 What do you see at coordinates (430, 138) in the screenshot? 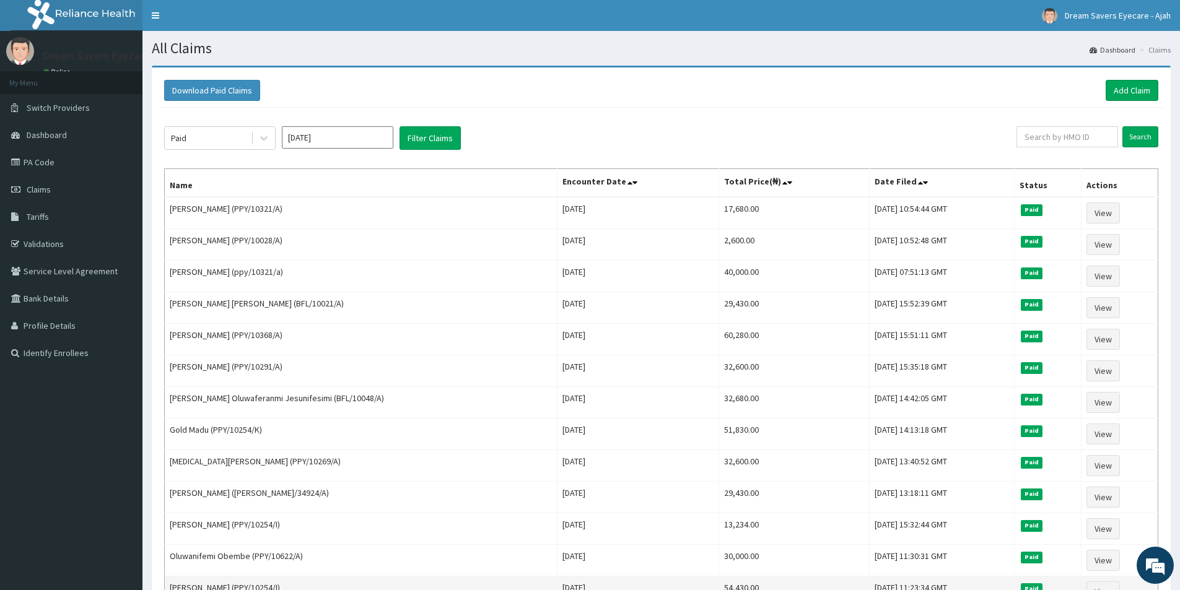
I see `button: Filter Claims` at bounding box center [430, 138].